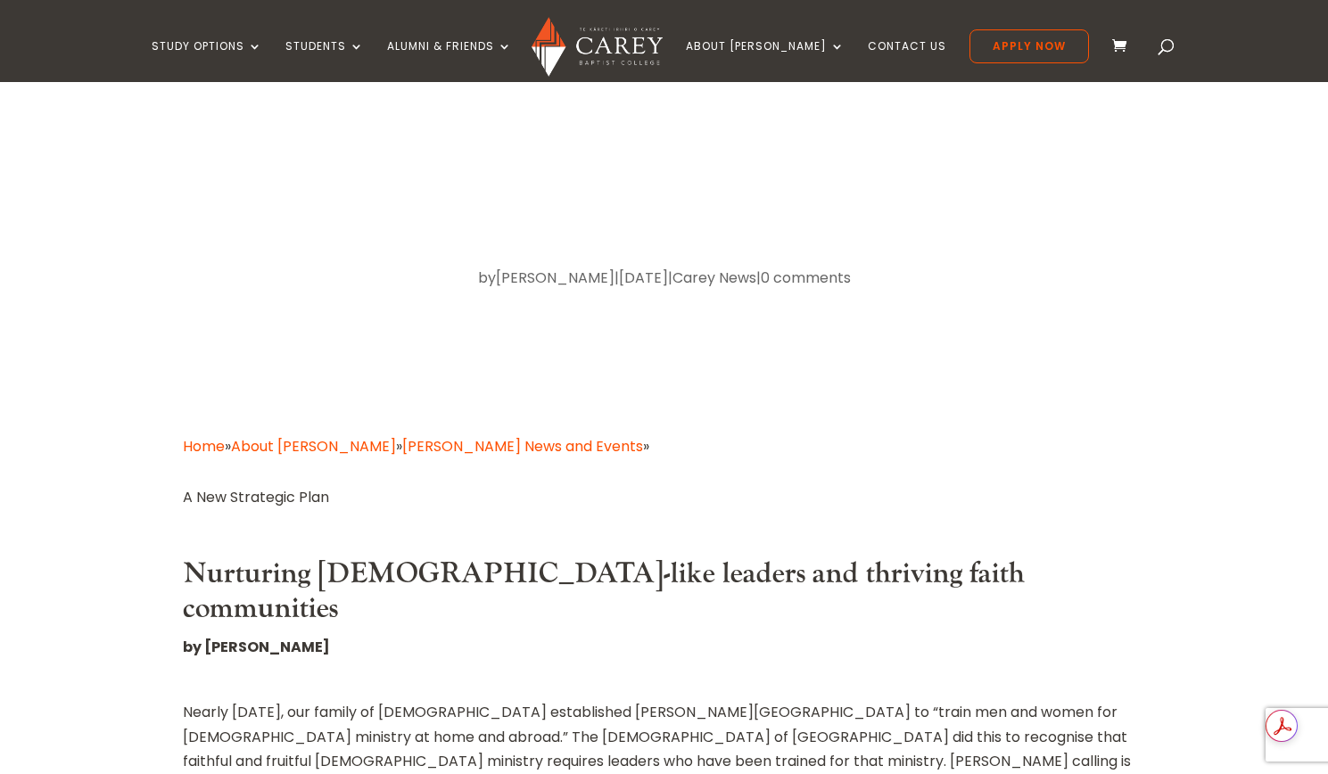  Describe the element at coordinates (664, 277) in the screenshot. I see `p: by | | |` at that location.